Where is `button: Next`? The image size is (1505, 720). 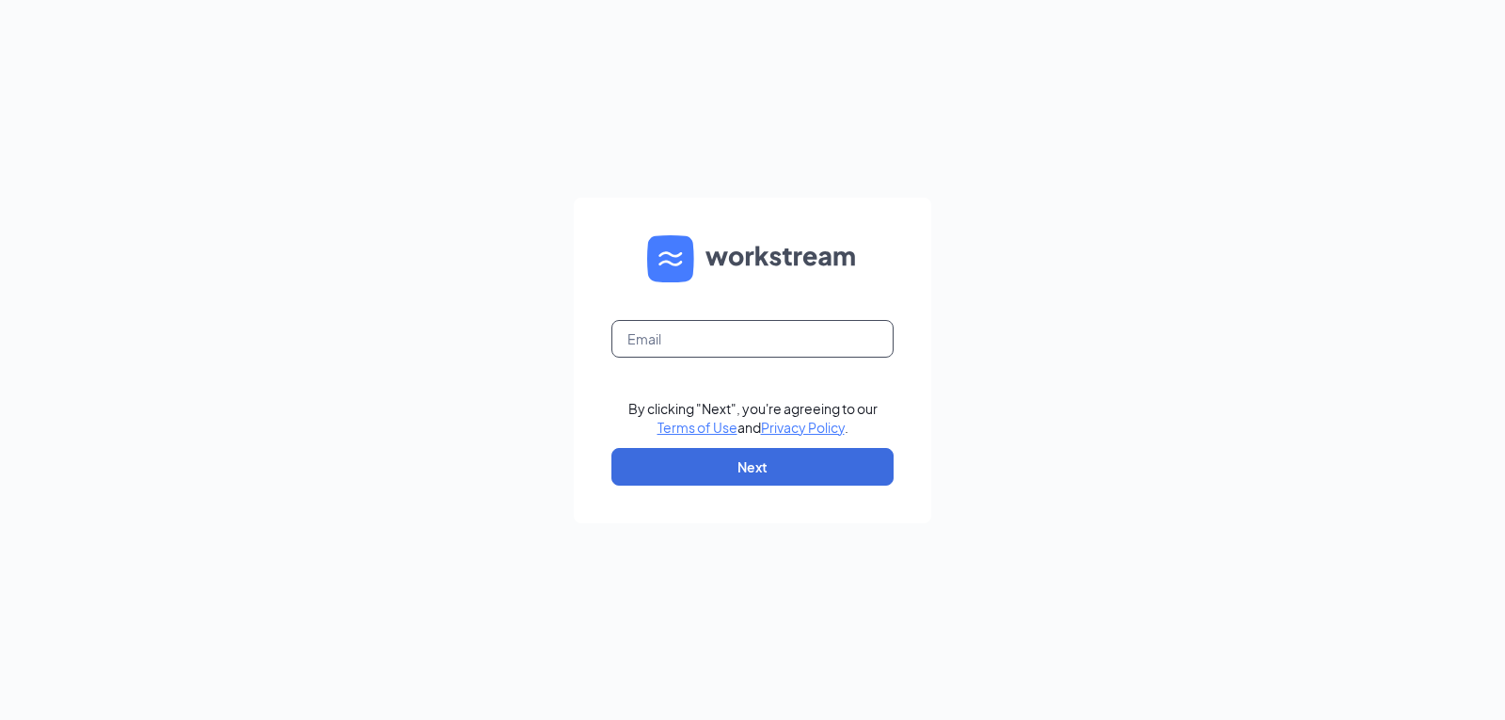
button: Next is located at coordinates (753, 467).